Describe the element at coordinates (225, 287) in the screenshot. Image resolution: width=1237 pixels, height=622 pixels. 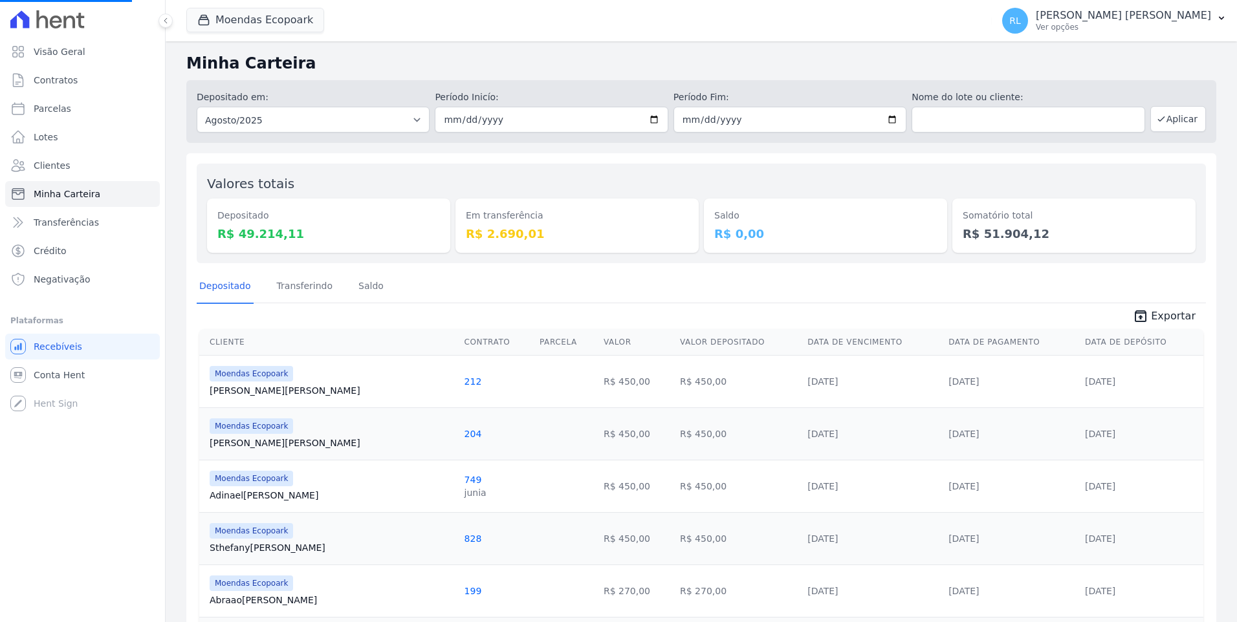
I see `a: Depositado` at that location.